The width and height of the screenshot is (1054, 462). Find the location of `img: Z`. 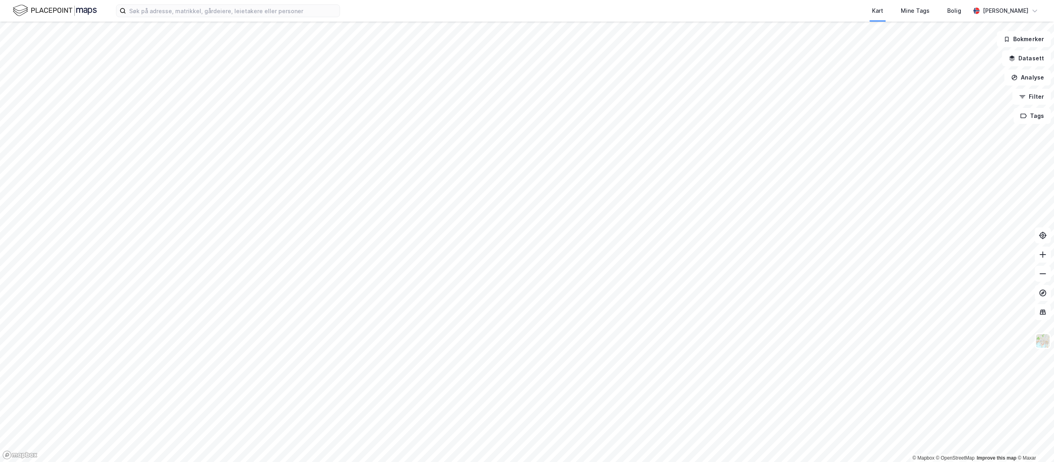

img: Z is located at coordinates (1043, 341).